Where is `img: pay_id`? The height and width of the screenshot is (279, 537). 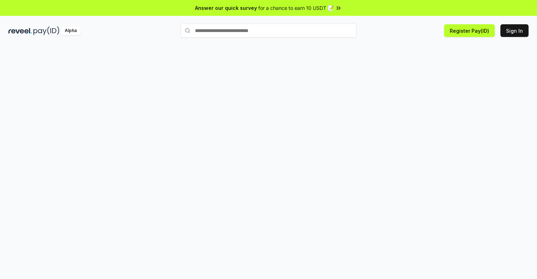
img: pay_id is located at coordinates (46, 31).